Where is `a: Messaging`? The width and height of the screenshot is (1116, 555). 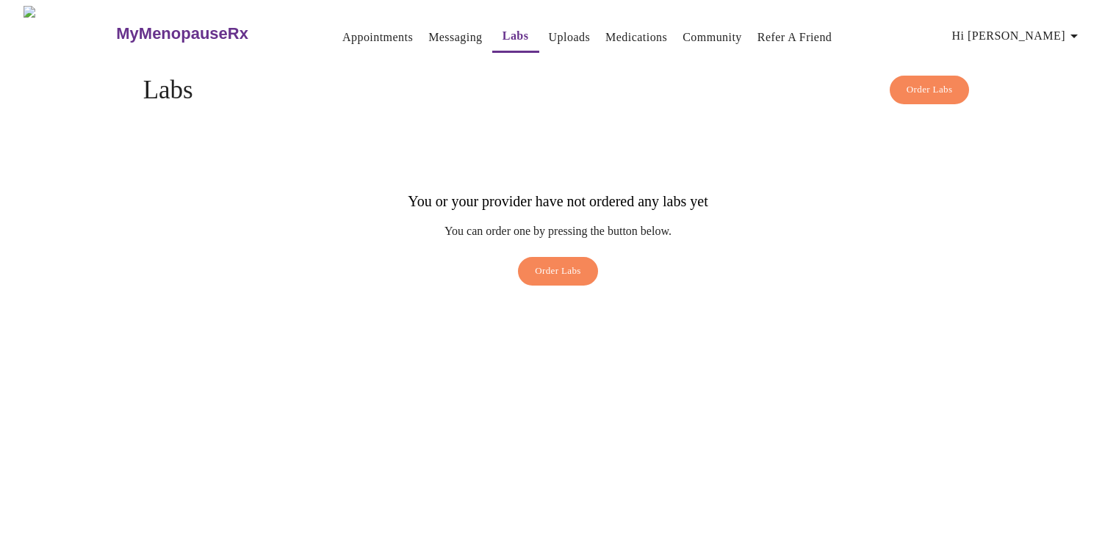
a: Messaging is located at coordinates (455, 37).